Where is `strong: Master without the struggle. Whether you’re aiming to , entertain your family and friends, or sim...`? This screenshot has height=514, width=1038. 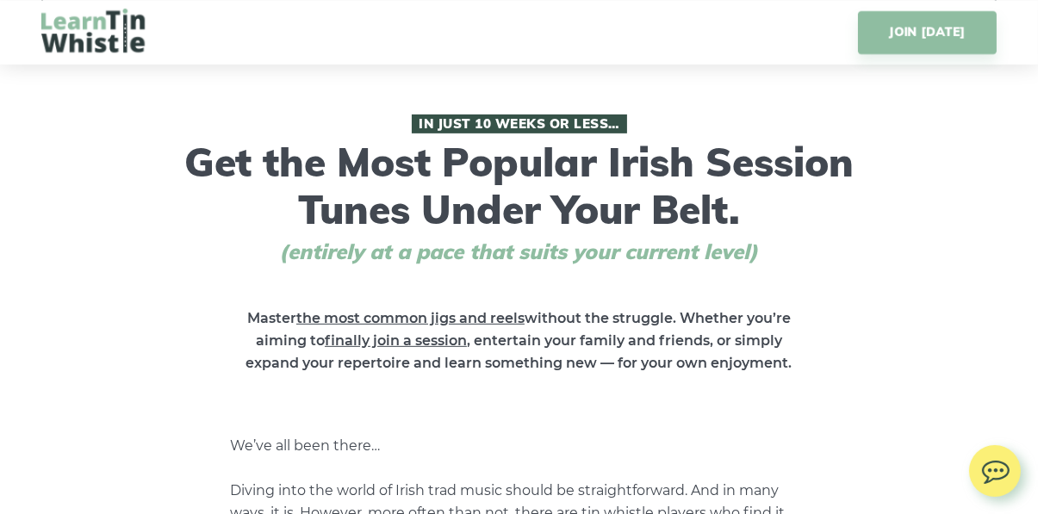 strong: Master without the struggle. Whether you’re aiming to , entertain your family and friends, or sim... is located at coordinates (519, 340).